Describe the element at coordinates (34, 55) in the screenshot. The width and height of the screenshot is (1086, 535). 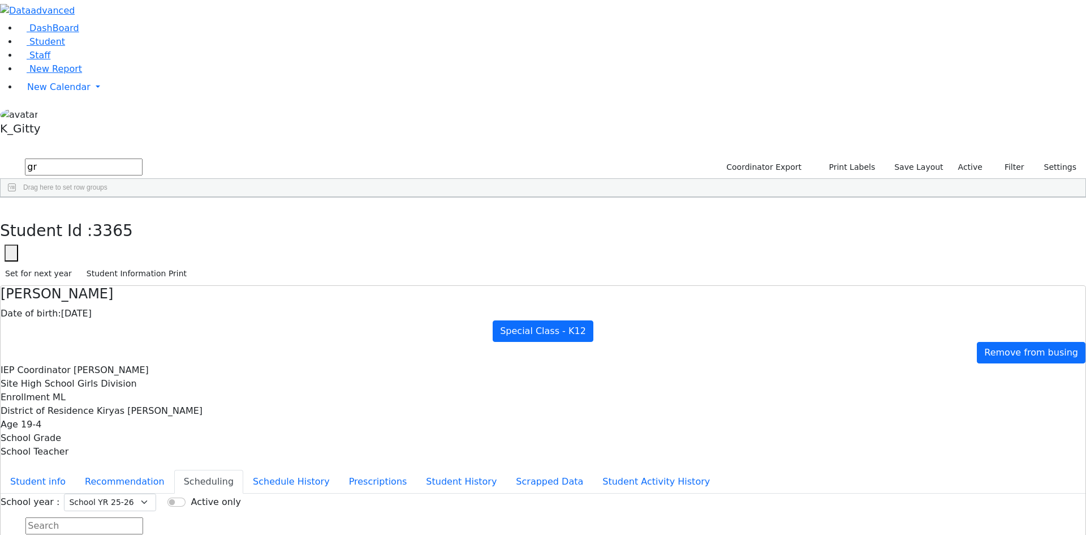
I see `a: Staff` at that location.